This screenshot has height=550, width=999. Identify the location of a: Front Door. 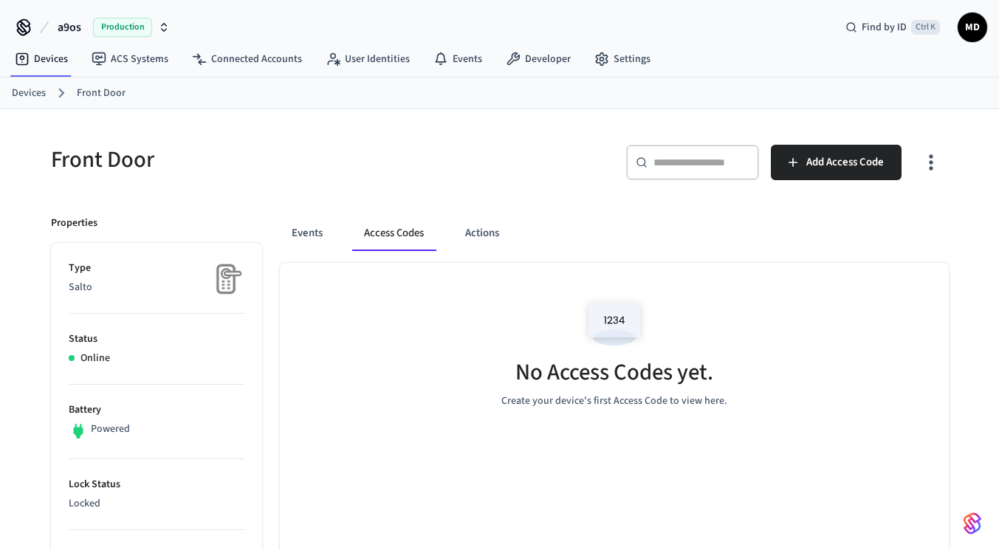
(101, 93).